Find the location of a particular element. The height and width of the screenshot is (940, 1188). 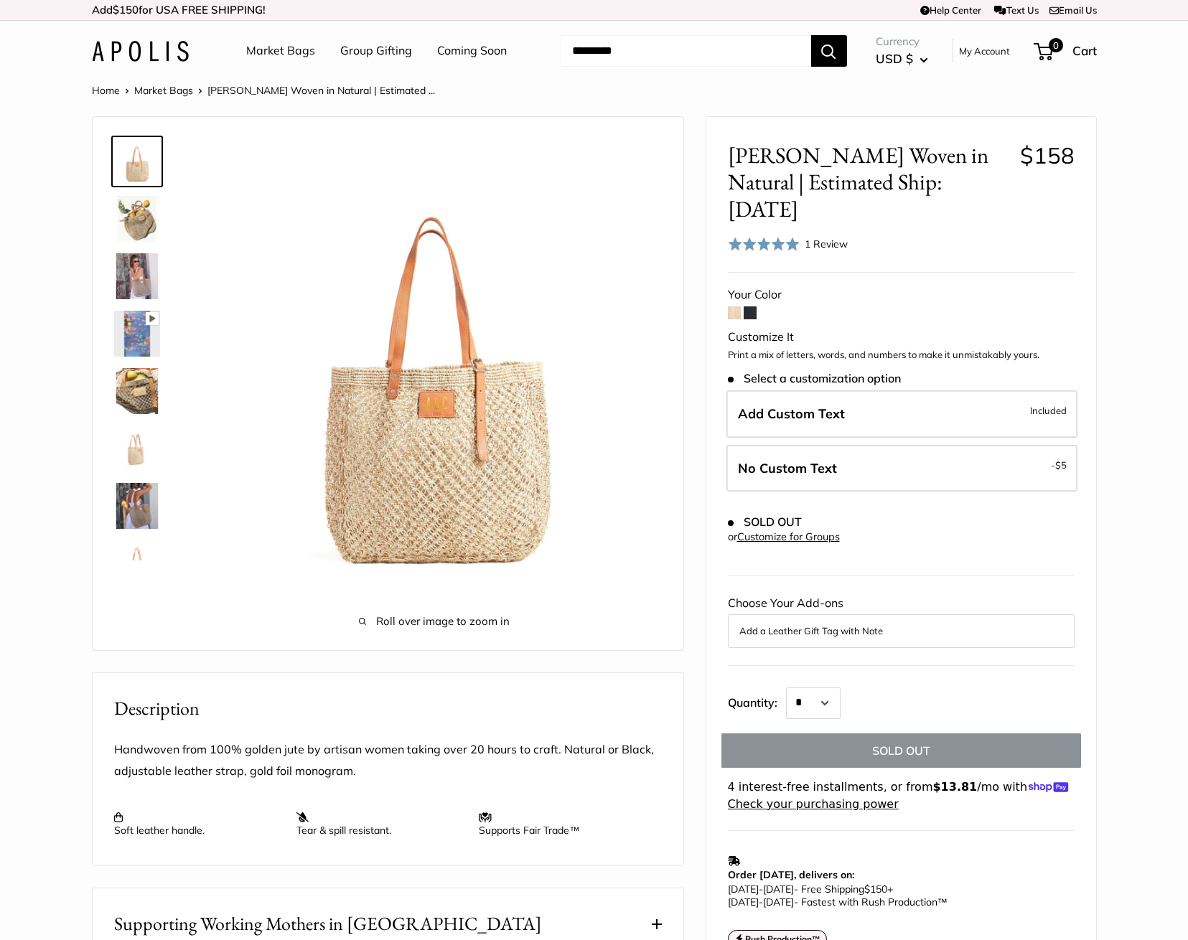

label: Leave Blank is located at coordinates (901, 469).